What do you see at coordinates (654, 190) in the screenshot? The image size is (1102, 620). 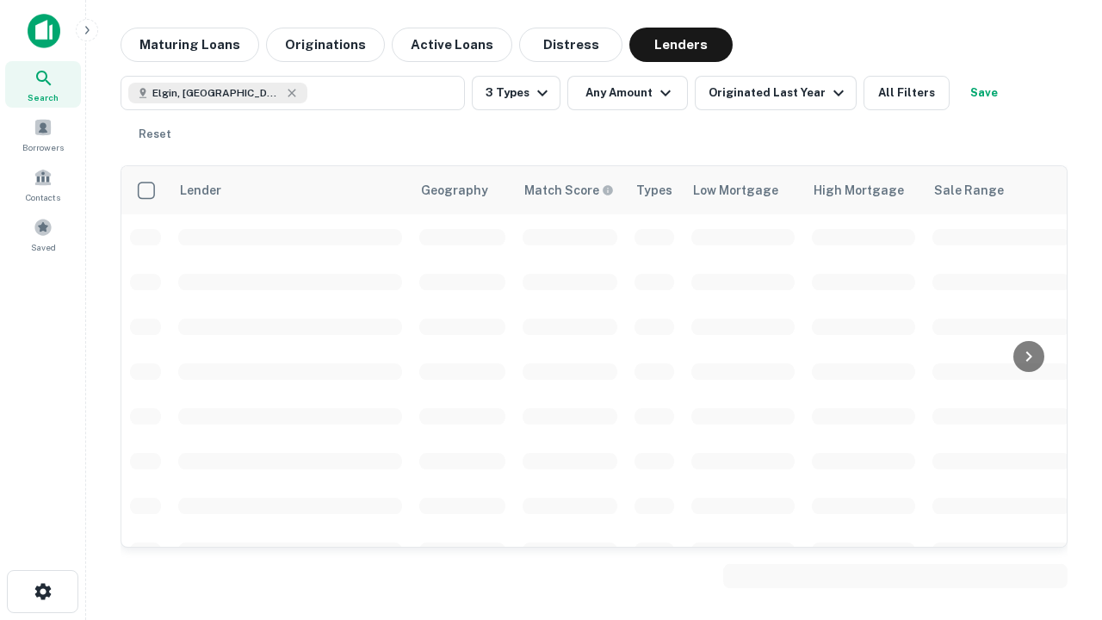 I see `div: Types` at bounding box center [654, 190].